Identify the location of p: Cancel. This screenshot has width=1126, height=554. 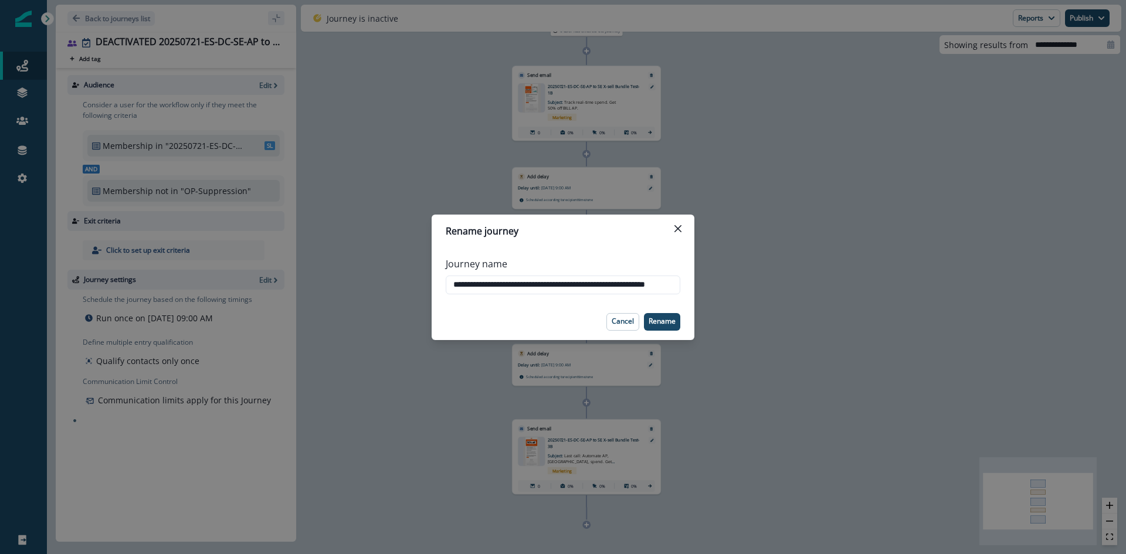
(623, 321).